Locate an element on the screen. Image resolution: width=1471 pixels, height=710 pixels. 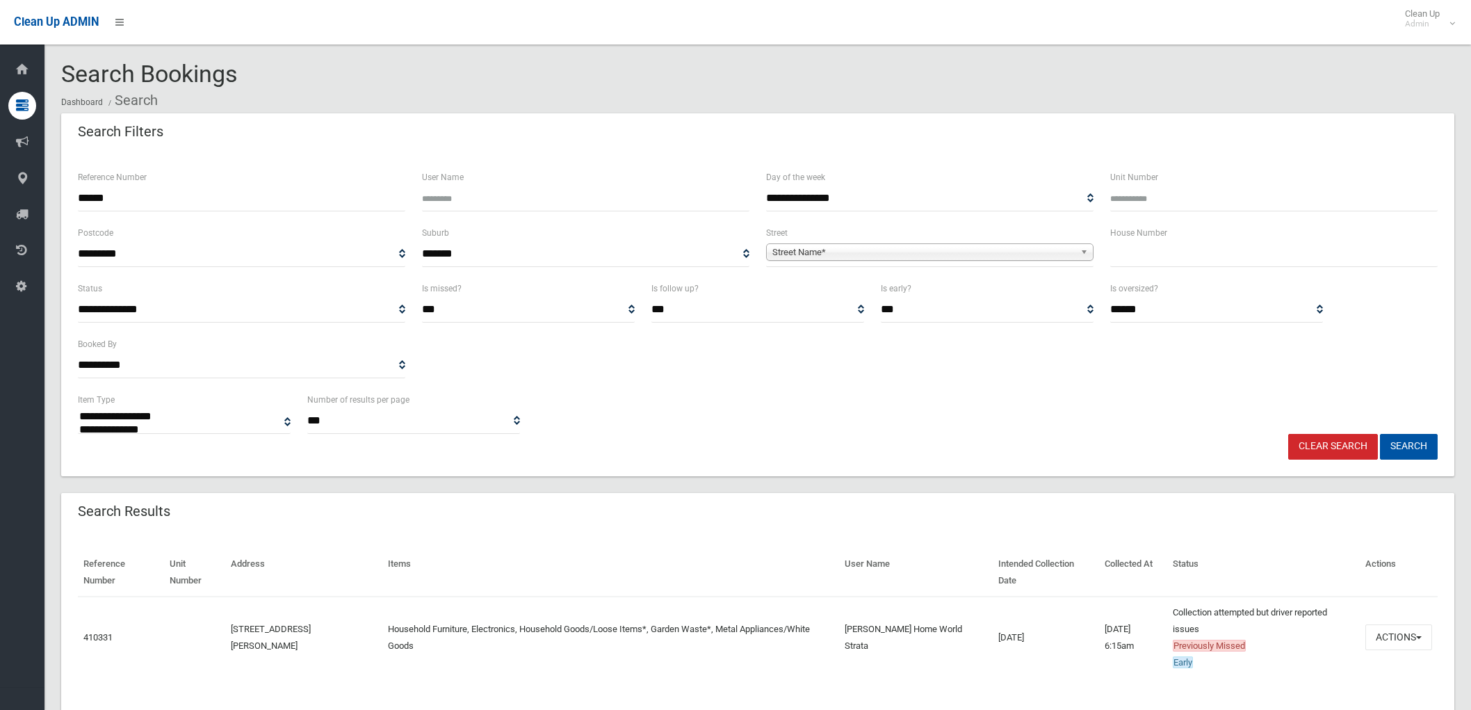
label: User Name is located at coordinates (443, 177).